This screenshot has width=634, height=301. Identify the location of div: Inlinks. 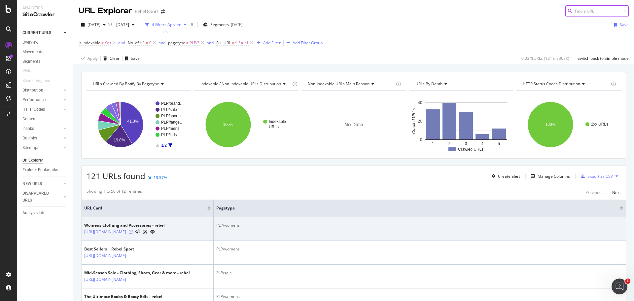
(28, 129).